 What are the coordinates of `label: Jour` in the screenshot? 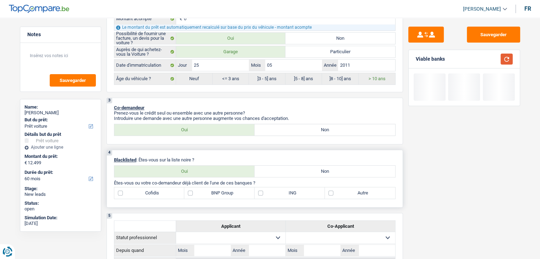 It's located at (184, 65).